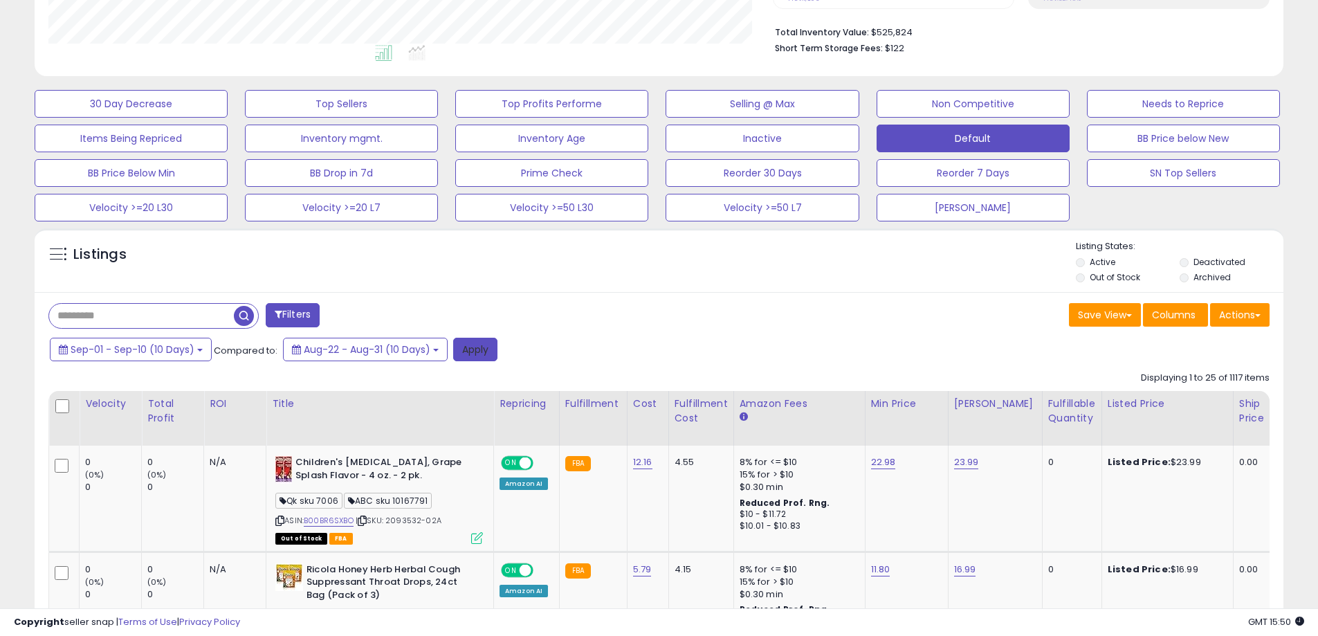 The height and width of the screenshot is (636, 1318). I want to click on button: Needs to Reprice, so click(1183, 104).